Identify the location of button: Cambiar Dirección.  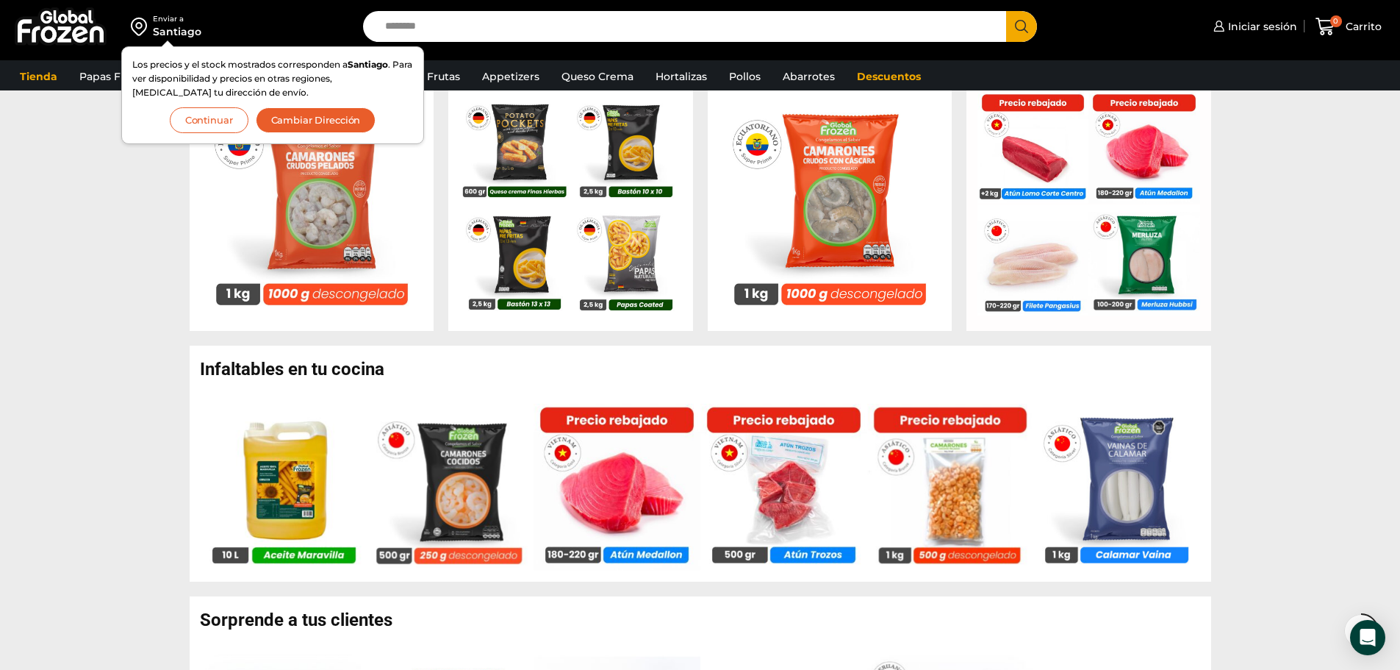
(316, 120).